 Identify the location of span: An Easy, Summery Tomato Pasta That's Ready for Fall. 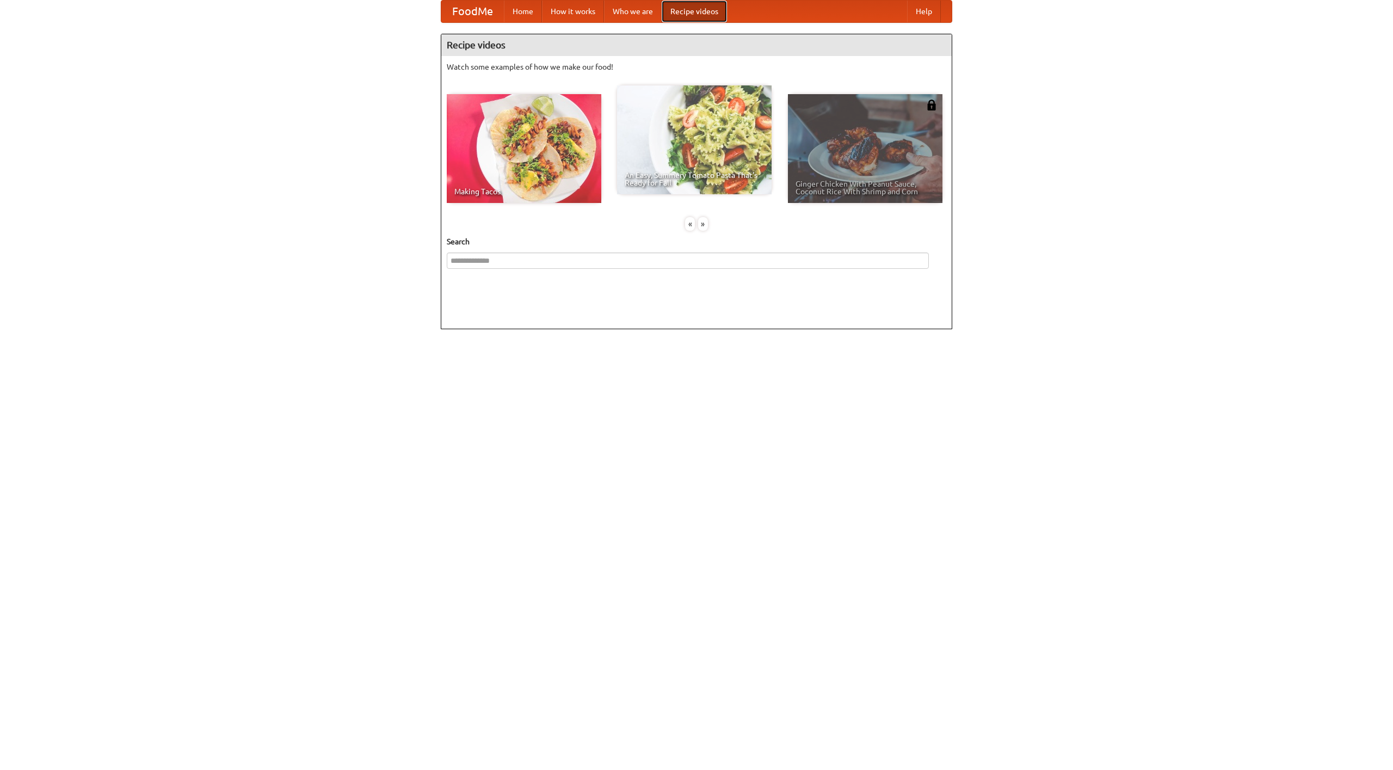
(694, 179).